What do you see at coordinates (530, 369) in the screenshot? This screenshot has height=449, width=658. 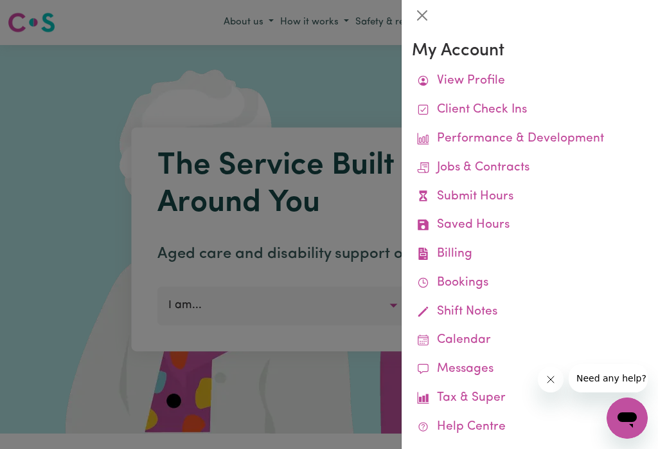 I see `a: Messages` at bounding box center [530, 369].